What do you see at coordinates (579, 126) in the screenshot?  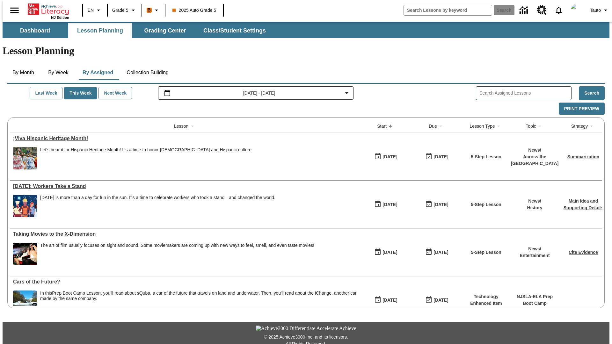 I see `div: Strategy` at bounding box center [579, 126].